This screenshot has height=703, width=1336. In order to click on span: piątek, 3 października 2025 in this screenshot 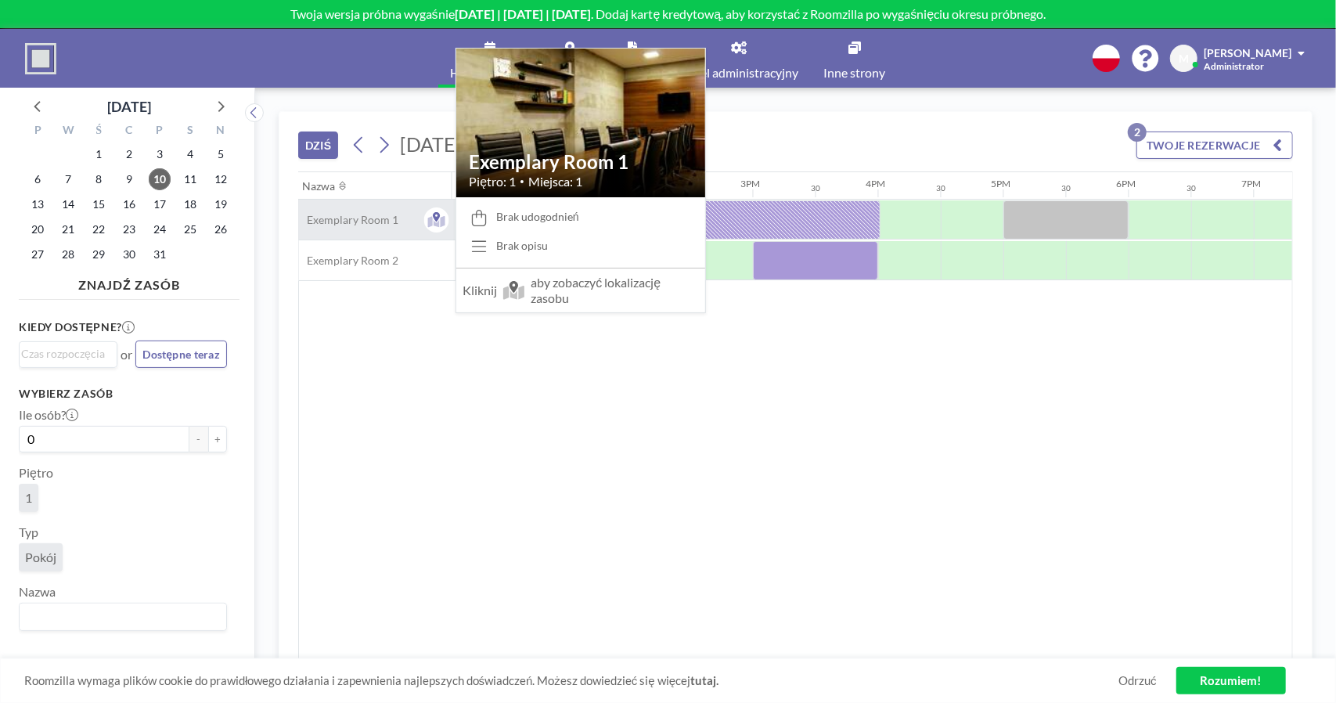, I will do `click(160, 154)`.